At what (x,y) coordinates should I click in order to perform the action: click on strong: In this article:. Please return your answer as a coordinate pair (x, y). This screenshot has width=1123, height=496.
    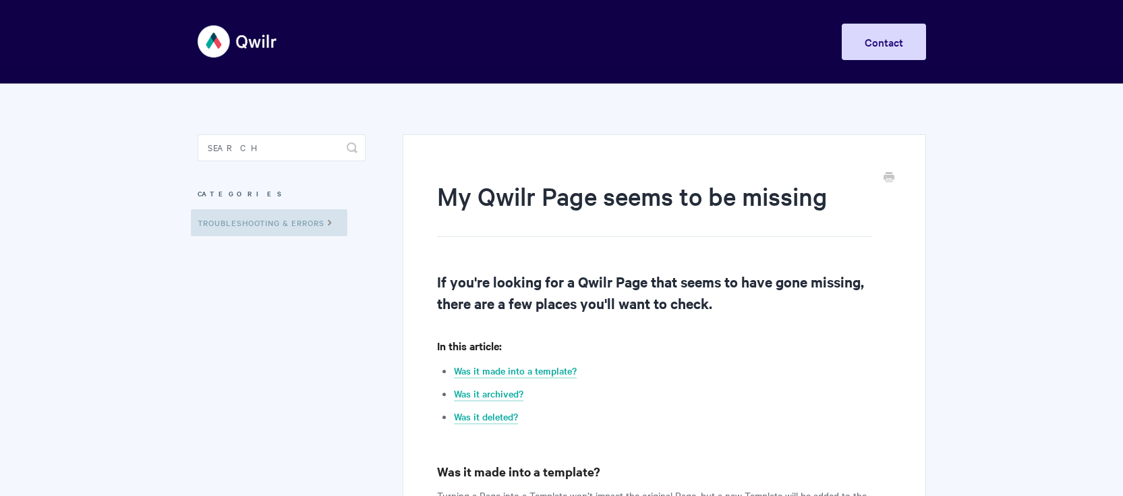
    Looking at the image, I should click on (470, 345).